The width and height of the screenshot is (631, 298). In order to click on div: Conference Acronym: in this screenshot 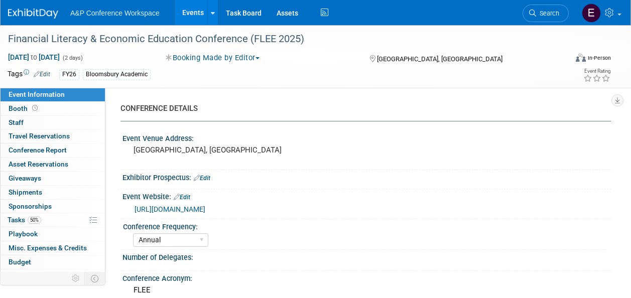, I will do `click(366, 277)`.